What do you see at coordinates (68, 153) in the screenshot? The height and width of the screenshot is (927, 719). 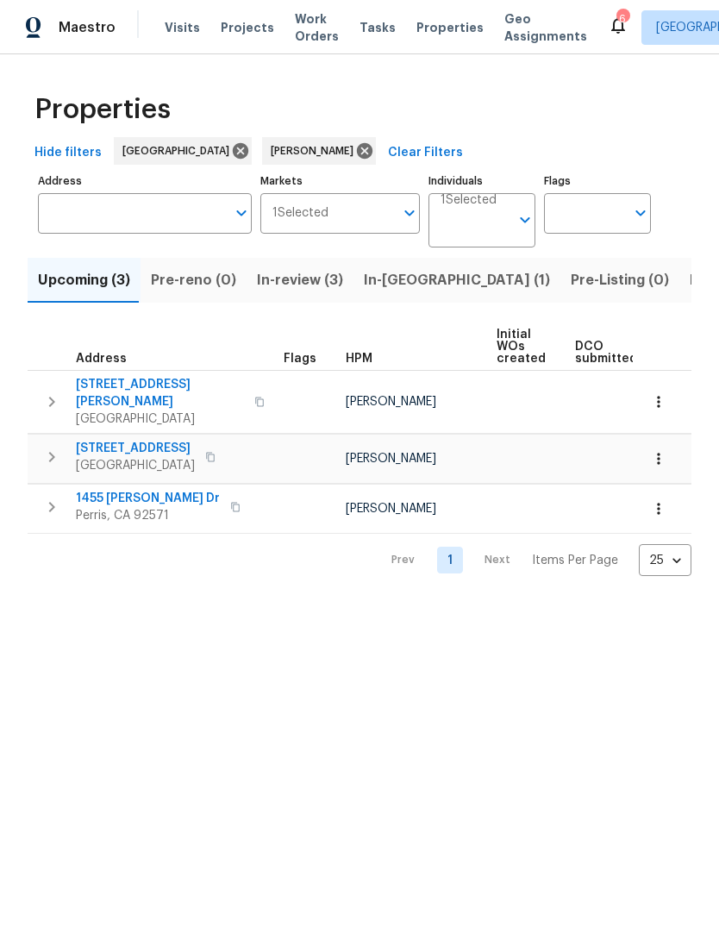 I see `button: Hide filters` at bounding box center [68, 153].